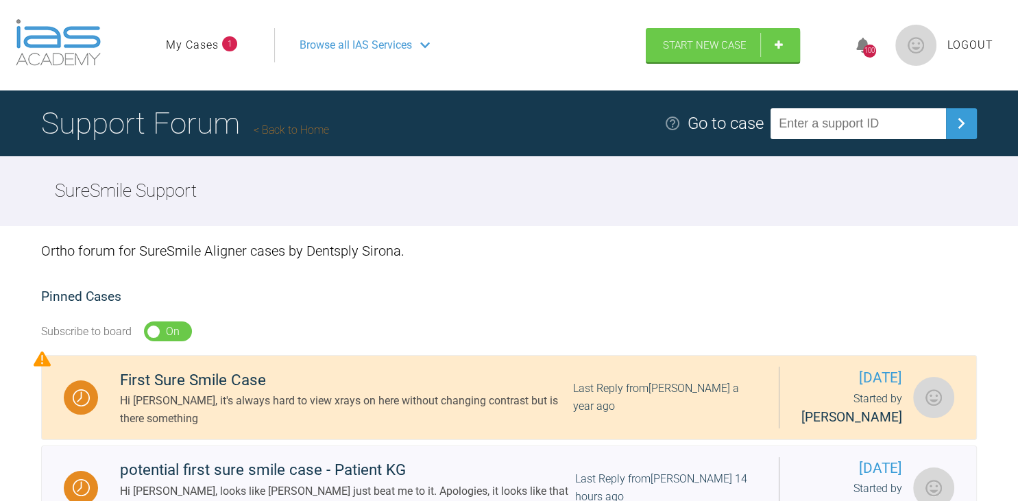 The height and width of the screenshot is (501, 1018). What do you see at coordinates (934, 398) in the screenshot?
I see `img: Jessica Bateman` at bounding box center [934, 398].